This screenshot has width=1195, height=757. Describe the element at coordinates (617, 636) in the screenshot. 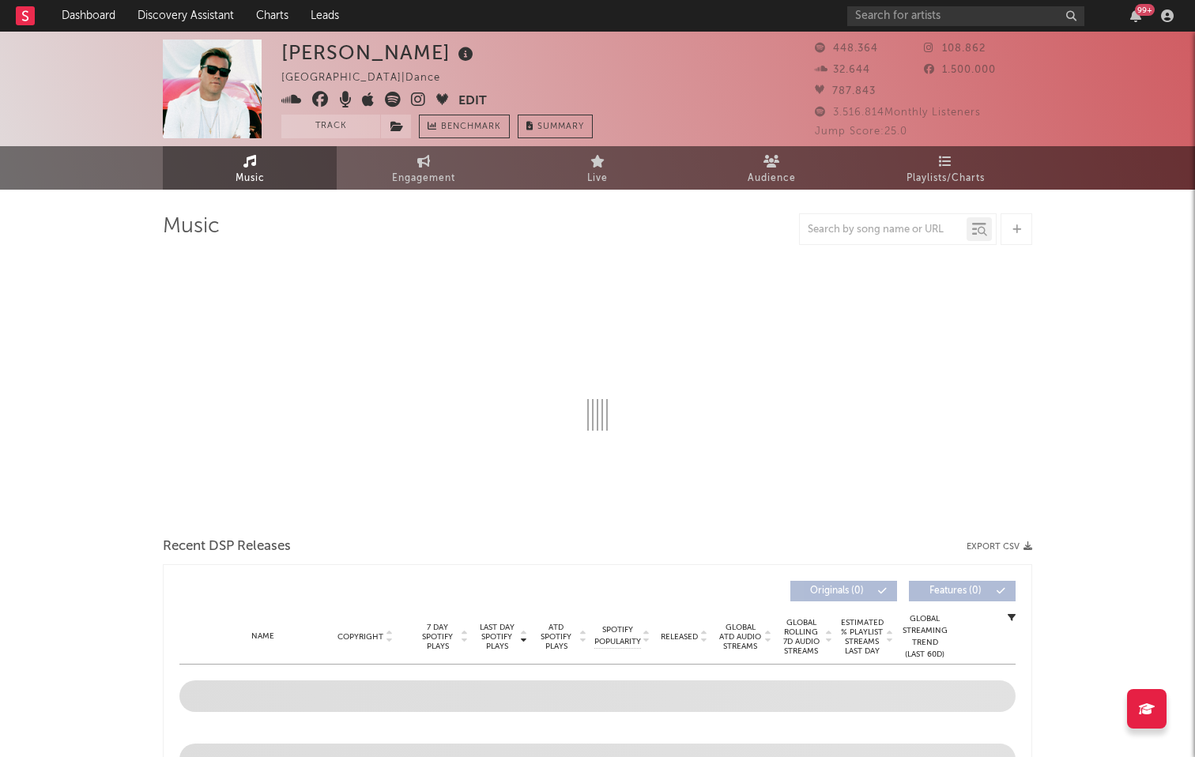

I see `span: Spotify Popularity` at that location.